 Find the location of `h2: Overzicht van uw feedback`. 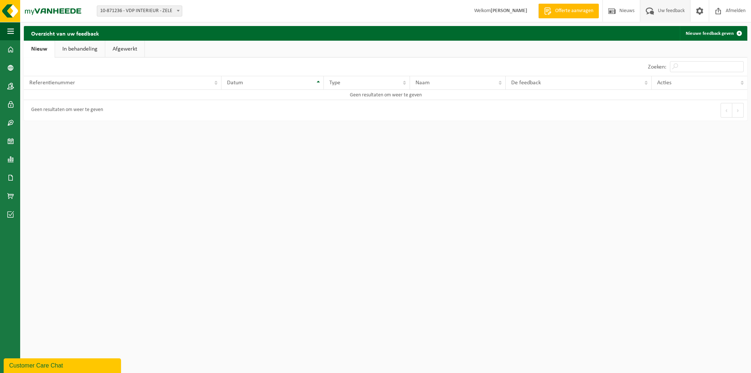

h2: Overzicht van uw feedback is located at coordinates (65, 33).